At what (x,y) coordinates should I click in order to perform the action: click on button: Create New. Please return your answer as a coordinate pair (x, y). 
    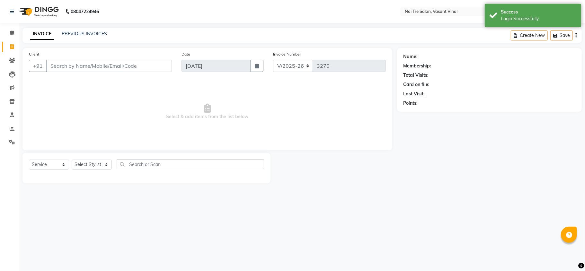
    Looking at the image, I should click on (529, 35).